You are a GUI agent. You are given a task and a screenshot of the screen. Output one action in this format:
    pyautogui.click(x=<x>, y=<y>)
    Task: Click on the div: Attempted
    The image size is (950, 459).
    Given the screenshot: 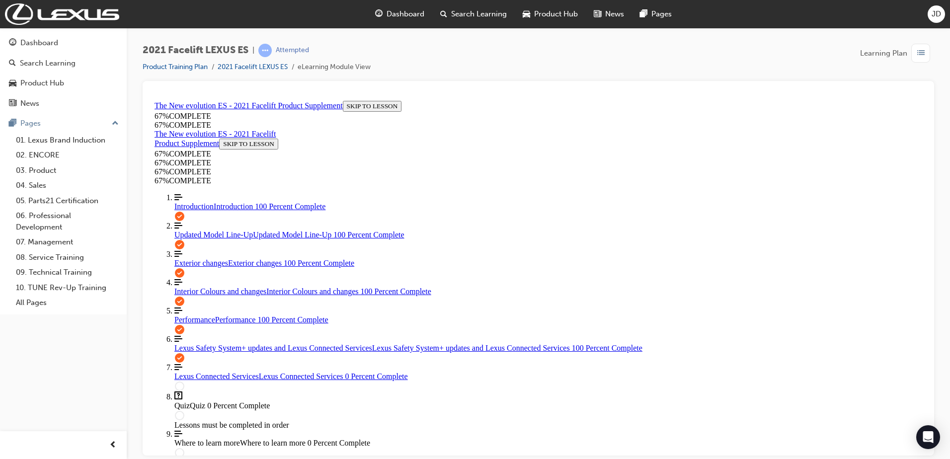 What is the action you would take?
    pyautogui.click(x=292, y=50)
    